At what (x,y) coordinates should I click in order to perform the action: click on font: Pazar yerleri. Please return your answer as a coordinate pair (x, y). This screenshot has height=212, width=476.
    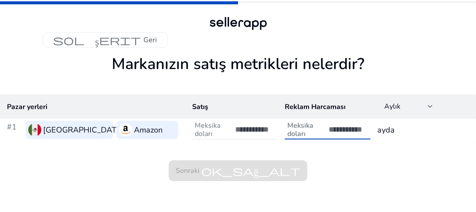
    Looking at the image, I should click on (27, 107).